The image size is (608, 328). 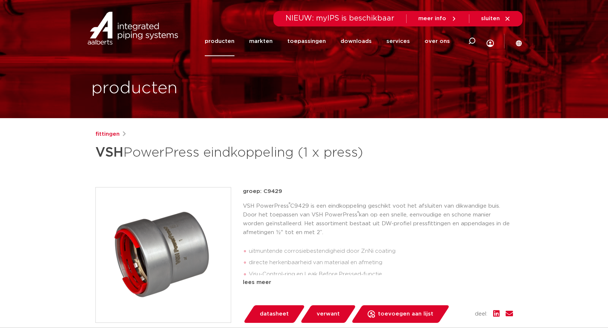 What do you see at coordinates (438, 19) in the screenshot?
I see `a: meer info` at bounding box center [438, 19].